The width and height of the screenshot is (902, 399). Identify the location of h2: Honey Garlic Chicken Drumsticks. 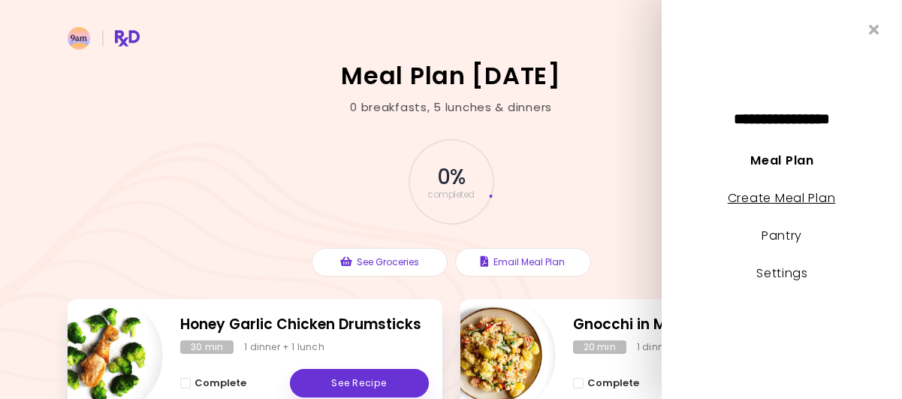
(304, 325).